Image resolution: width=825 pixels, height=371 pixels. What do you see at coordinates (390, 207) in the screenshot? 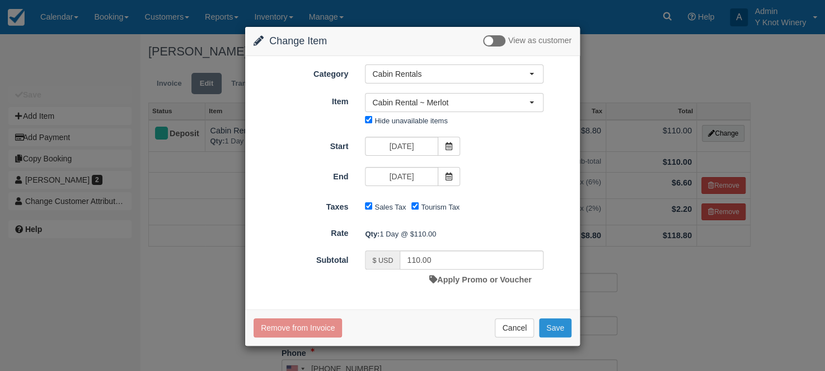
I see `label: Sales Tax` at bounding box center [390, 207].